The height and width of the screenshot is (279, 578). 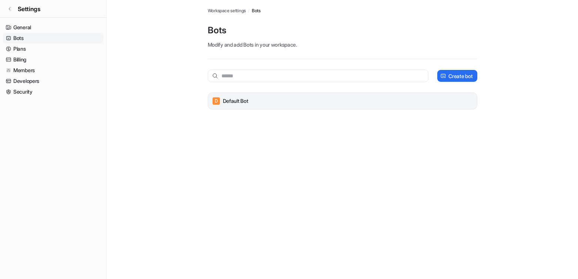 I want to click on img: create, so click(x=443, y=76).